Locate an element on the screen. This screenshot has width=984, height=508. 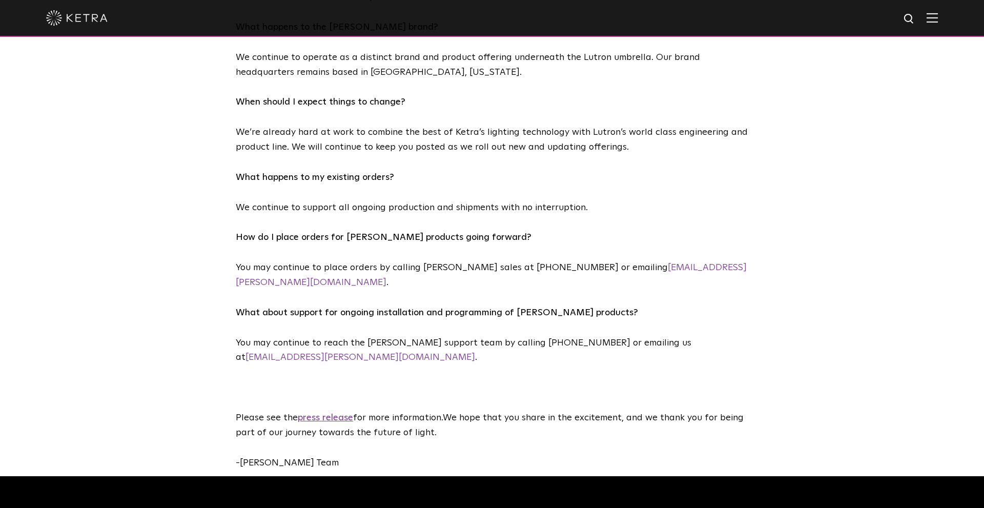
strong: What happens to my existing orders? is located at coordinates (315, 177).